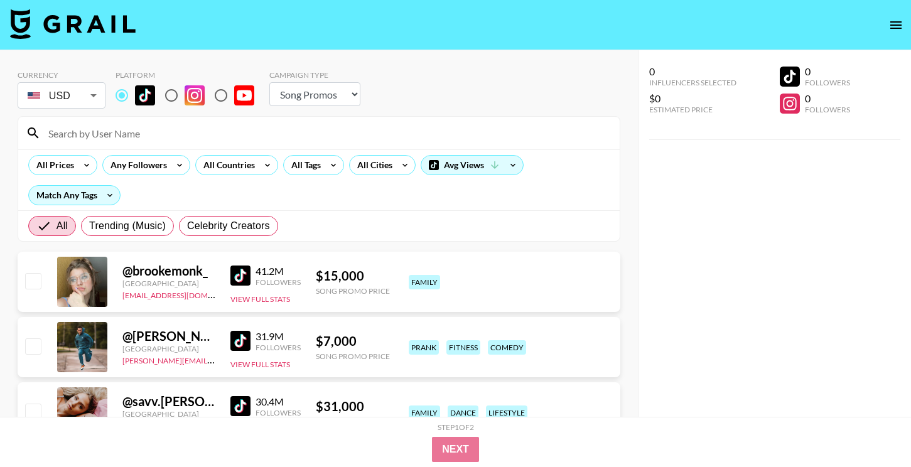  What do you see at coordinates (62, 226) in the screenshot?
I see `span: All` at bounding box center [62, 226].